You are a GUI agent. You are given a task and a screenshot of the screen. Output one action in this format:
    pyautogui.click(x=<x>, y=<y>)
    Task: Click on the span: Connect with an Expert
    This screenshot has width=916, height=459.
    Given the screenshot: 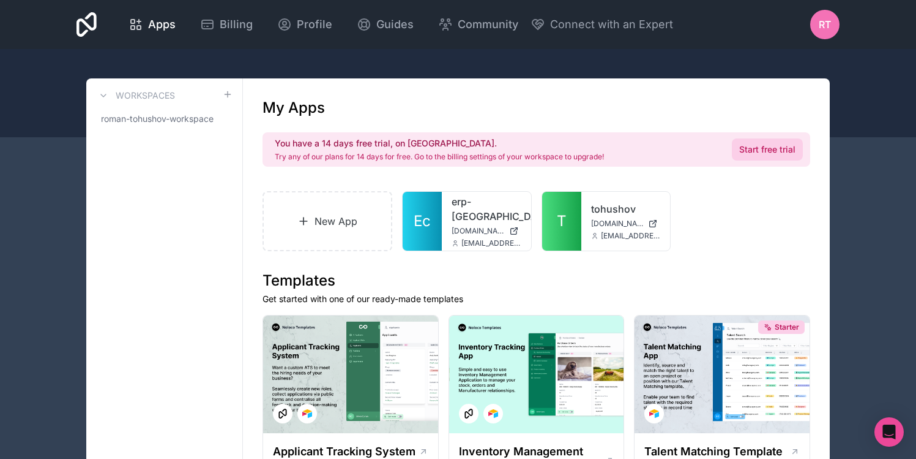 What is the action you would take?
    pyautogui.click(x=612, y=24)
    